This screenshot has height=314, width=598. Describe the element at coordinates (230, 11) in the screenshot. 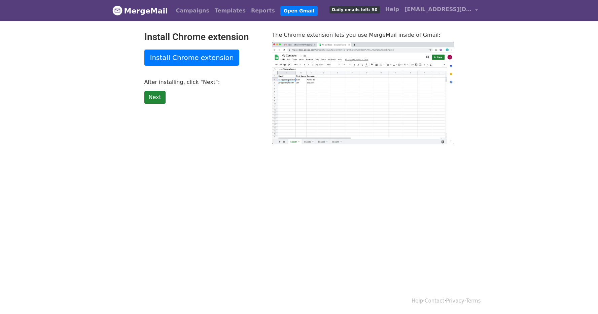

I see `a: Templates` at that location.